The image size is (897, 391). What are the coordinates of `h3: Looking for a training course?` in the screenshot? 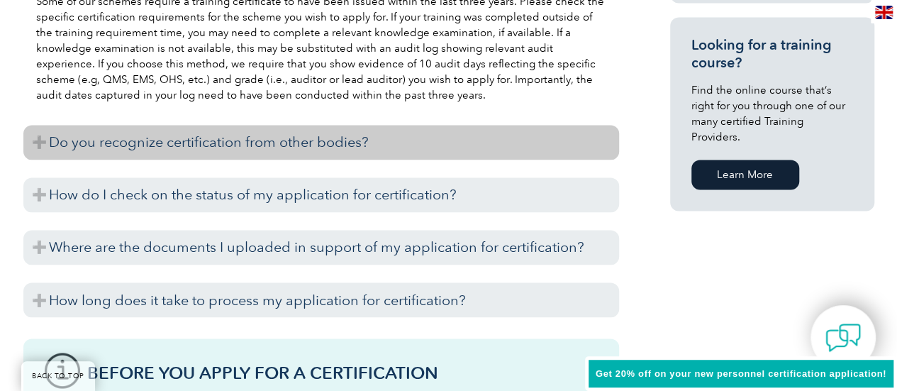 It's located at (772, 54).